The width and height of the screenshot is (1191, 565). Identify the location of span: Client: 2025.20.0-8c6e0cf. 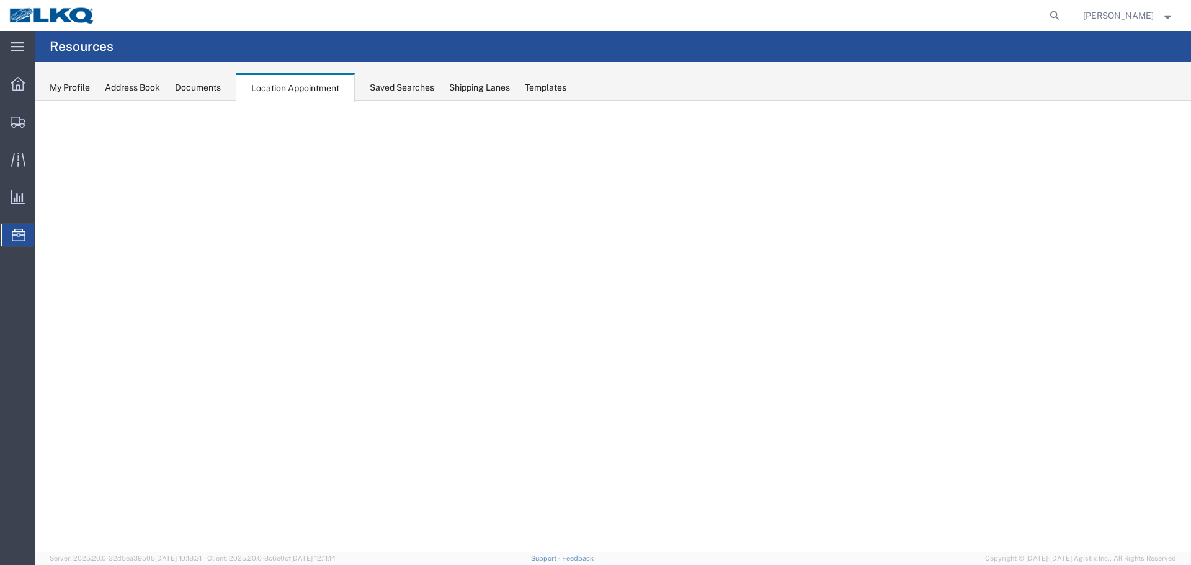
(271, 558).